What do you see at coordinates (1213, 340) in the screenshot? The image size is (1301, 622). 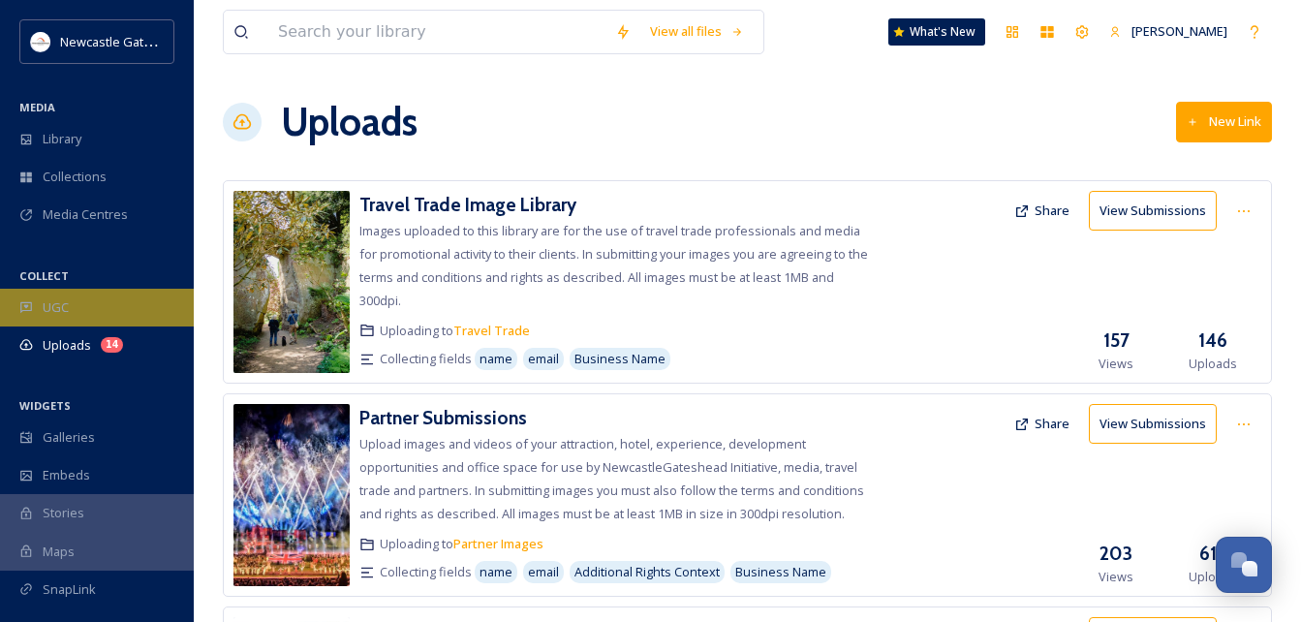 I see `h3: 146` at bounding box center [1213, 340].